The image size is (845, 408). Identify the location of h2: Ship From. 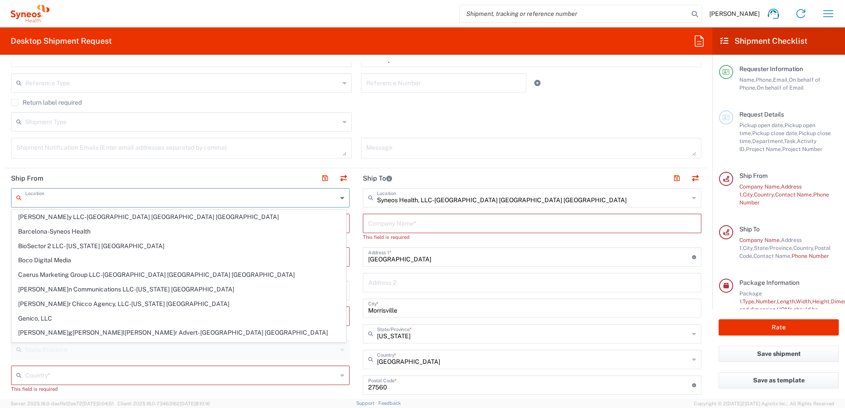
(27, 178).